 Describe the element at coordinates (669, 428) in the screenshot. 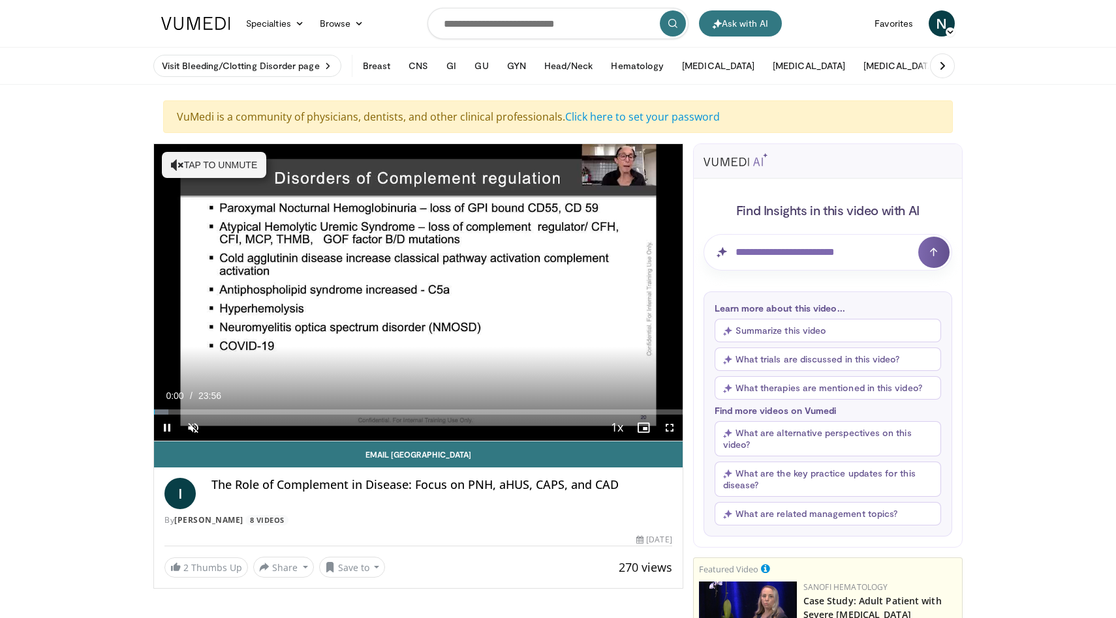

I see `button: Fullscreen` at that location.